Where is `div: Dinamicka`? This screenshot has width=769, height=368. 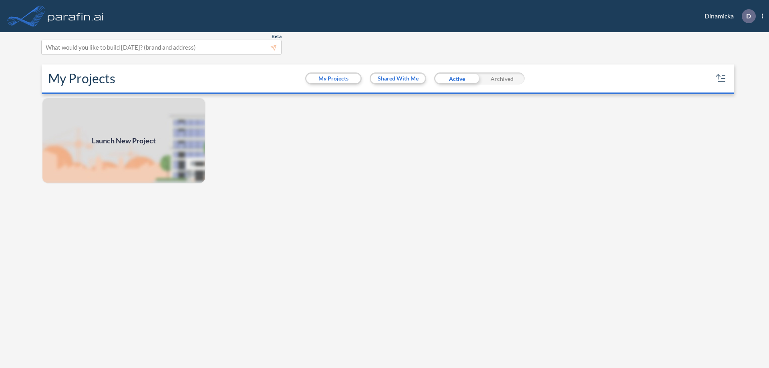
div: Dinamicka is located at coordinates (728, 16).